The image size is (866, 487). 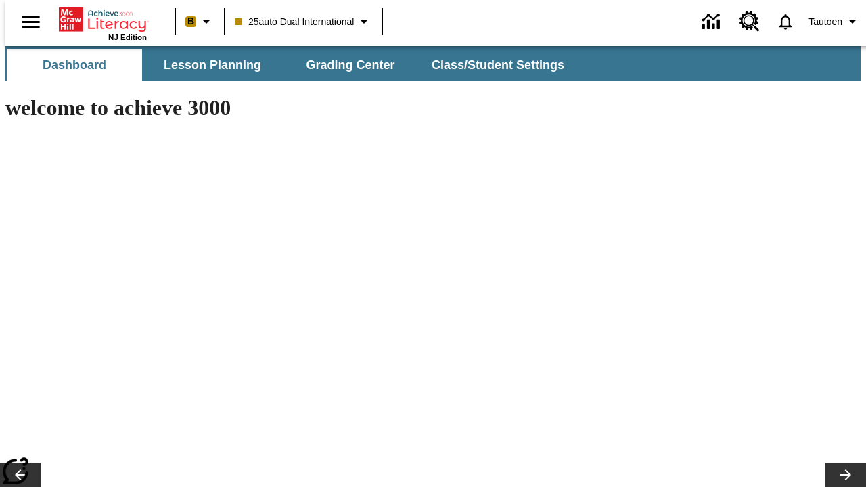 What do you see at coordinates (750, 22) in the screenshot?
I see `a: Resource Center, Will open in new tab` at bounding box center [750, 22].